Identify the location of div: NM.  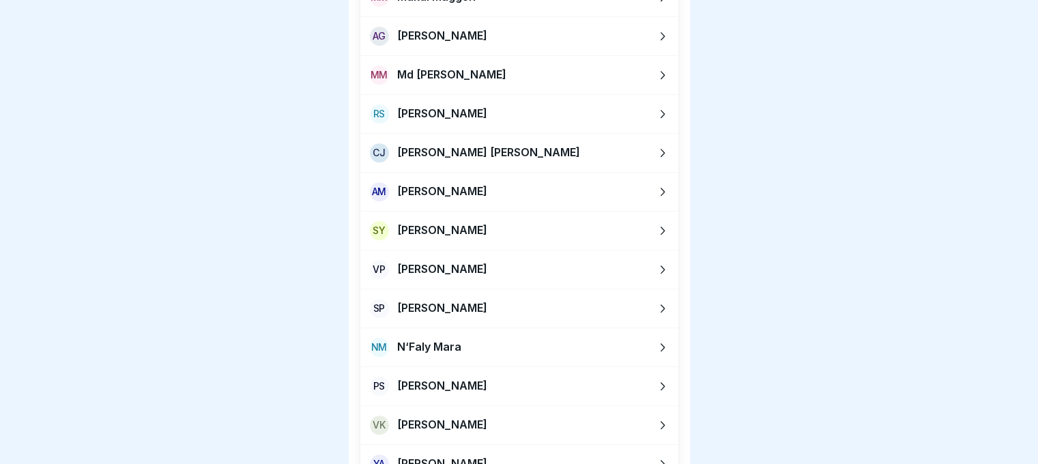
(379, 347).